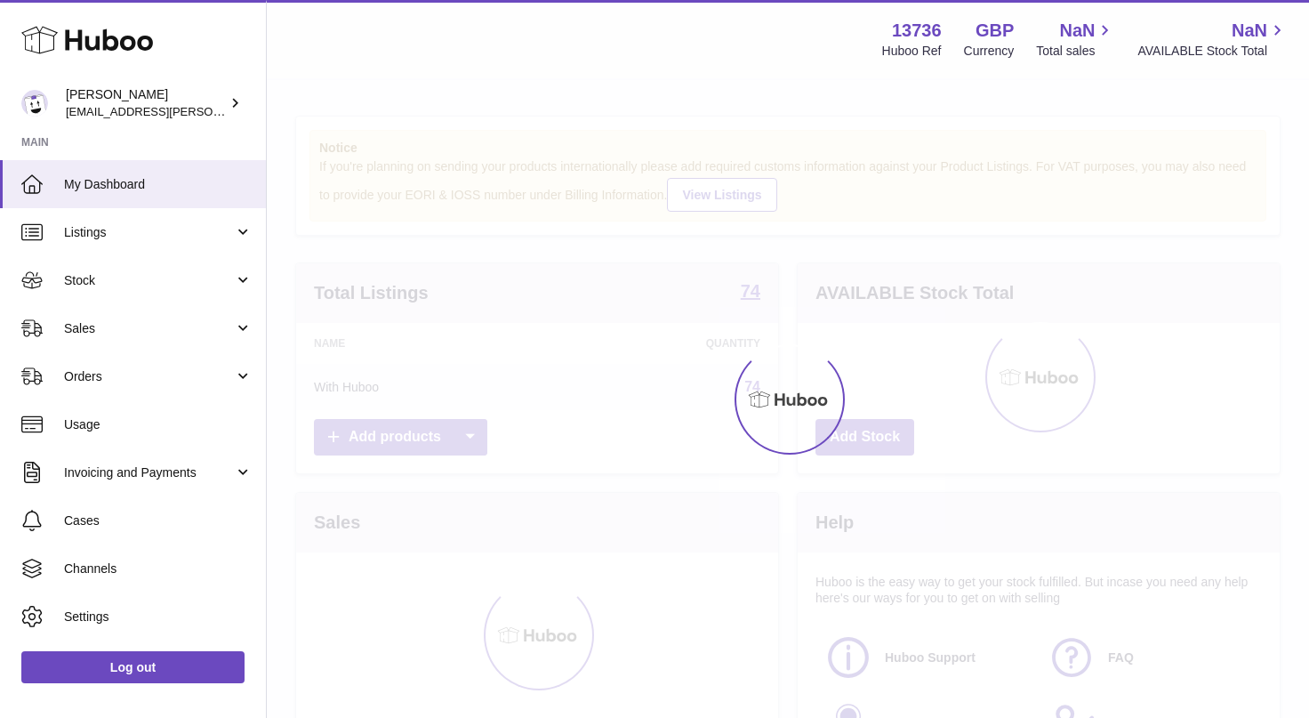 This screenshot has height=718, width=1309. What do you see at coordinates (133, 667) in the screenshot?
I see `a: Log out` at bounding box center [133, 667].